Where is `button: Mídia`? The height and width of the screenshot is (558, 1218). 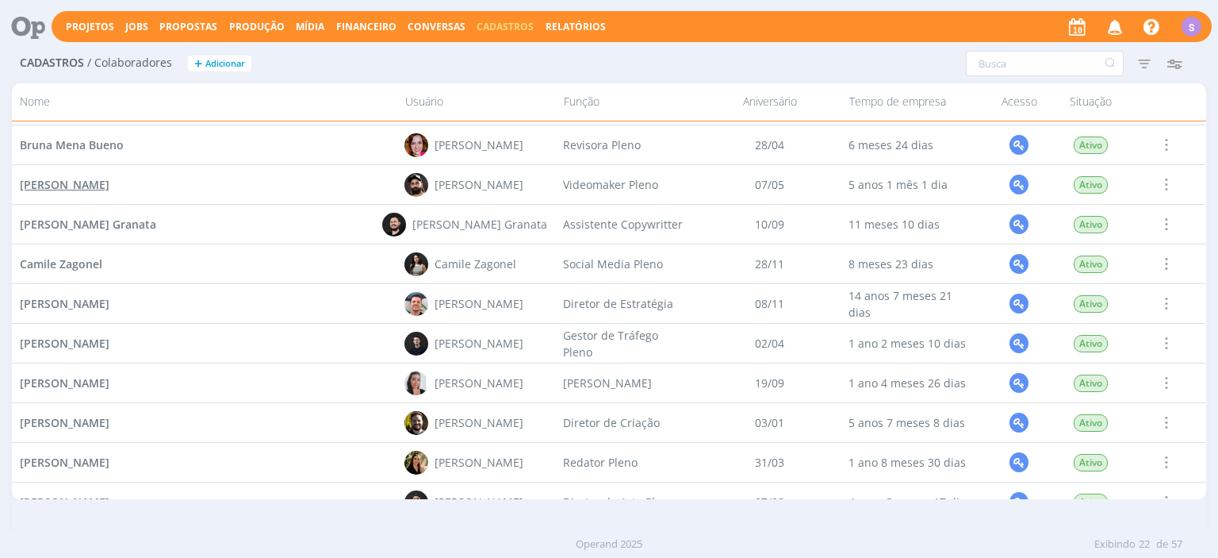 button: Mídia is located at coordinates (310, 27).